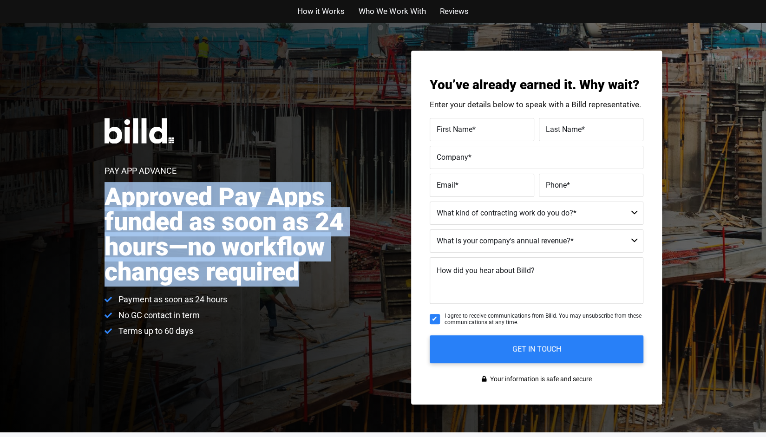 This screenshot has height=437, width=766. I want to click on span: Who We Work With, so click(392, 11).